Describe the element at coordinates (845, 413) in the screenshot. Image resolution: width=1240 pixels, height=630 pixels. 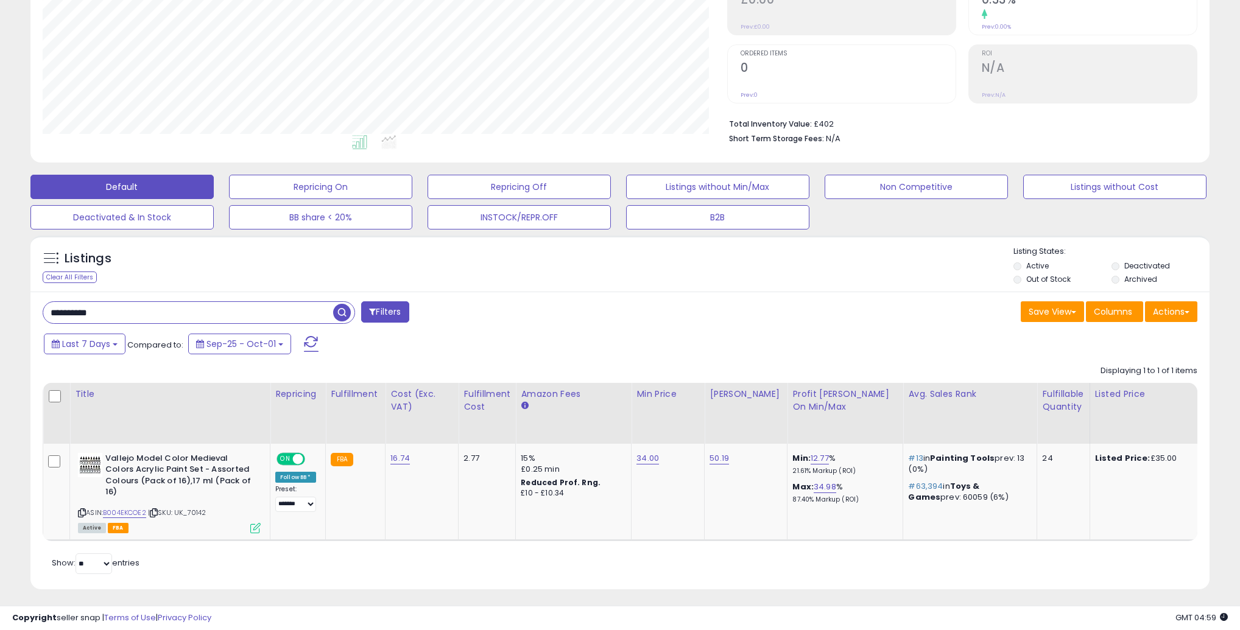
I see `th: The percentage added to the cost of goods (COGS) that forms the calculator for Min & Max prices.` at that location.